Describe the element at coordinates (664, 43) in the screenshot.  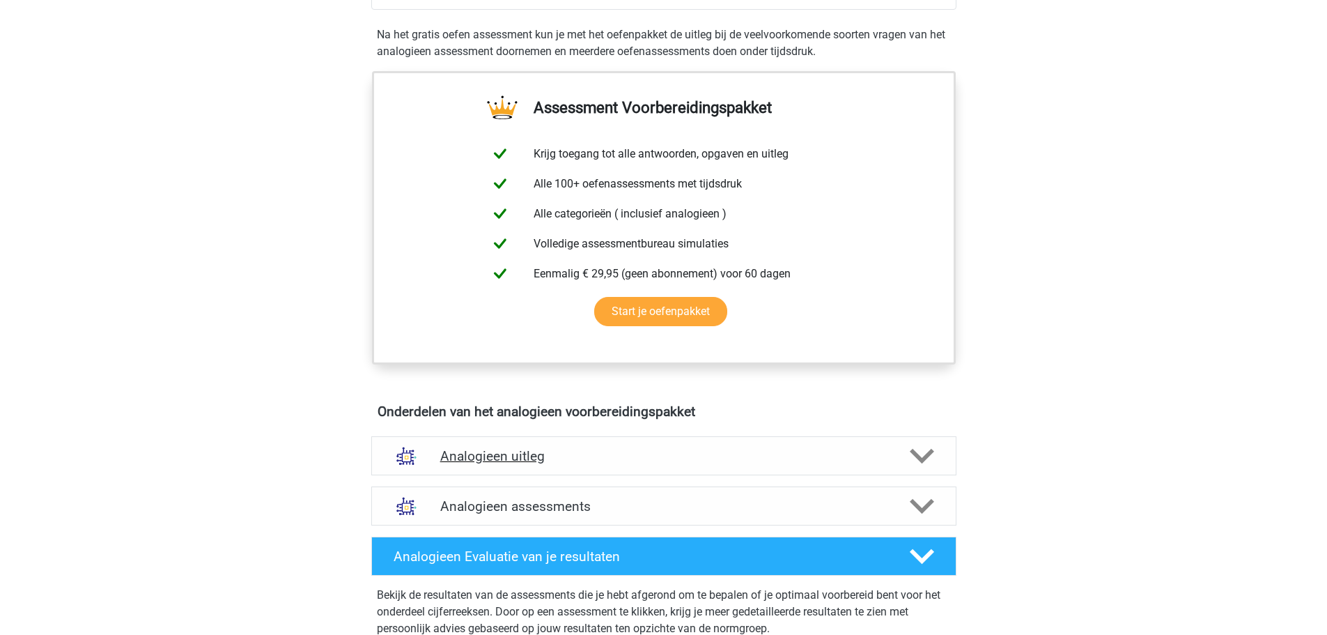
I see `div: Na het gratis oefen assessment kun je met het oefenpakket de uitleg bij de veelvoorkomende soorte...` at that location.